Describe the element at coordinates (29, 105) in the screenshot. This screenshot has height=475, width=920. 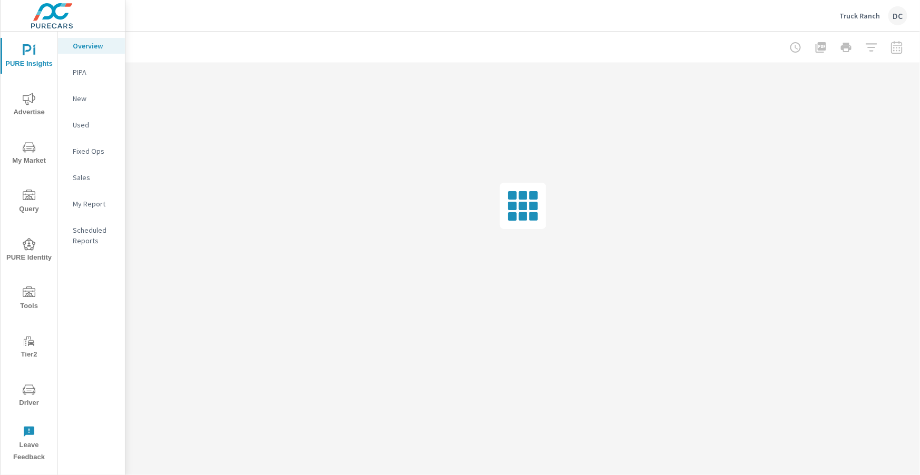
I see `span: Advertise` at that location.